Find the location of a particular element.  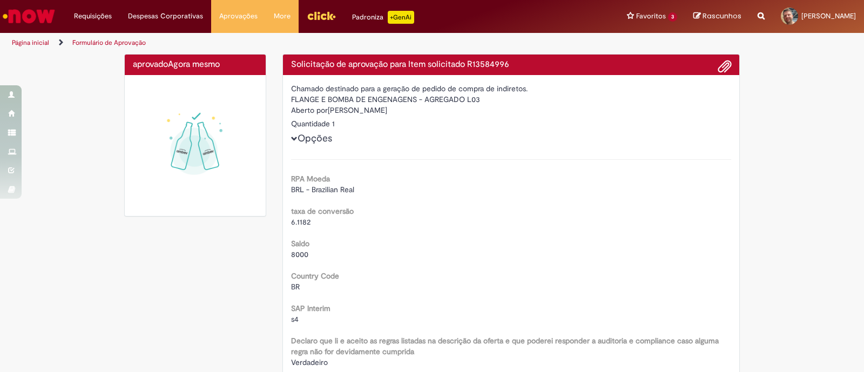

span: Verdadeiro is located at coordinates (310, 363).